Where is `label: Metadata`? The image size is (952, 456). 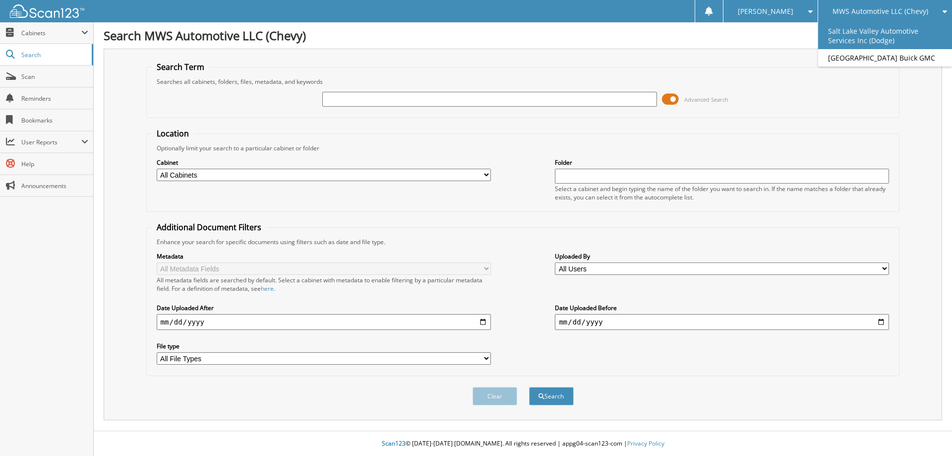 label: Metadata is located at coordinates (324, 256).